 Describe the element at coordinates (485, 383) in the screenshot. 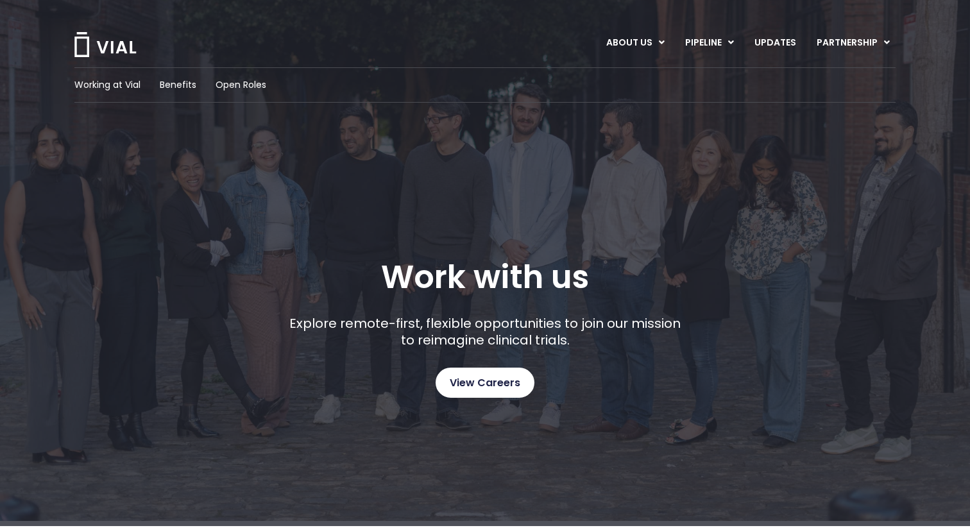

I see `span: View Careers` at that location.